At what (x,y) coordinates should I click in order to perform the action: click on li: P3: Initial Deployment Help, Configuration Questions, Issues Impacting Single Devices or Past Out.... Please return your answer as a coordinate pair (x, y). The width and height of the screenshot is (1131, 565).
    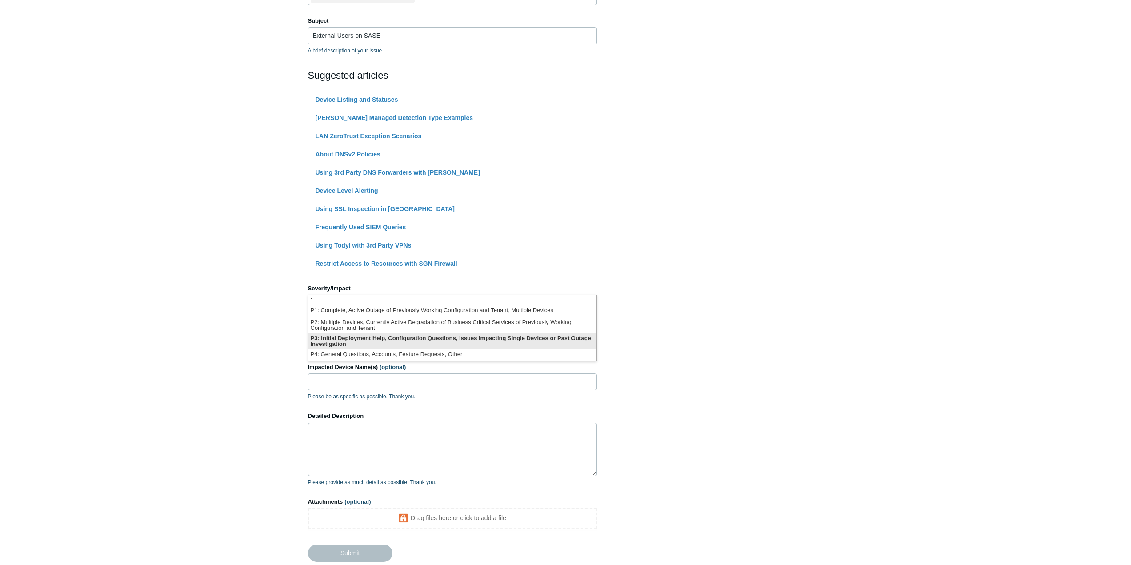
    Looking at the image, I should click on (452, 341).